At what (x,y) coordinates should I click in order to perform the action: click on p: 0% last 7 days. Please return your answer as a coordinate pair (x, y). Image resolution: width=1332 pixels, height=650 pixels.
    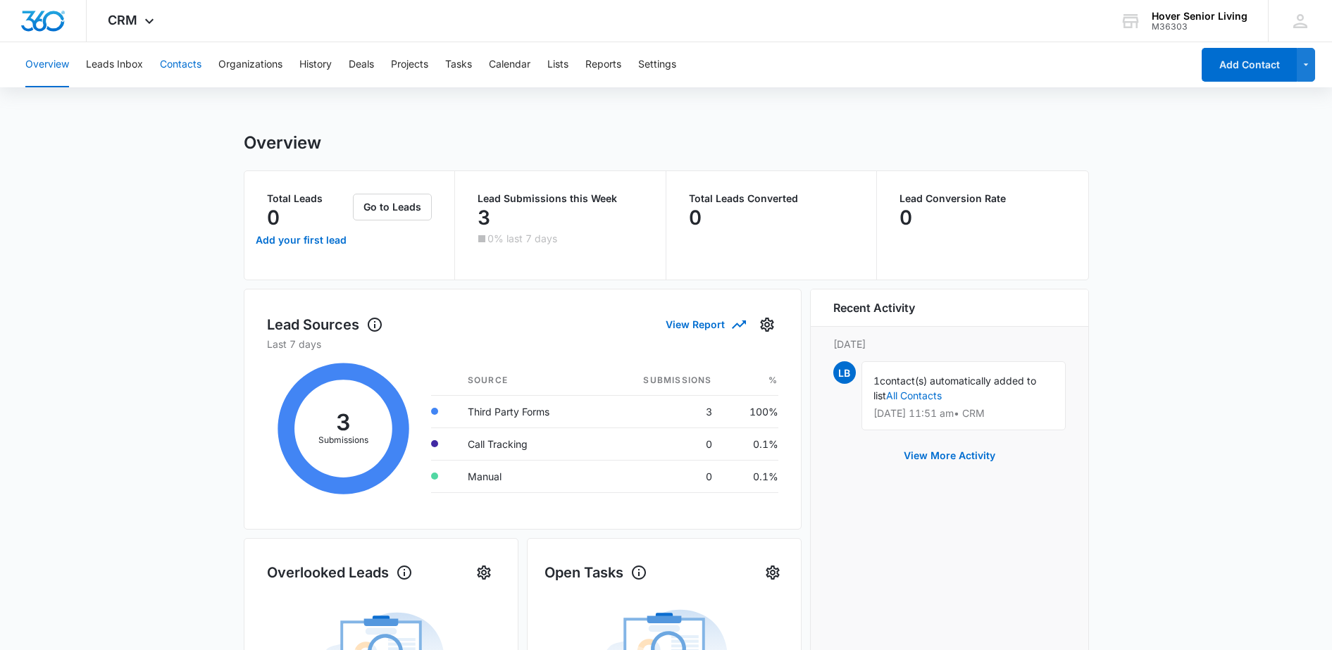
    Looking at the image, I should click on (522, 239).